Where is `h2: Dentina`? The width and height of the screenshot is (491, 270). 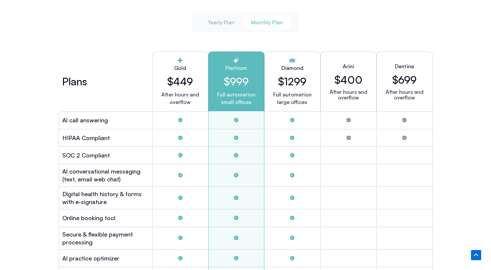
h2: Dentina is located at coordinates (404, 66).